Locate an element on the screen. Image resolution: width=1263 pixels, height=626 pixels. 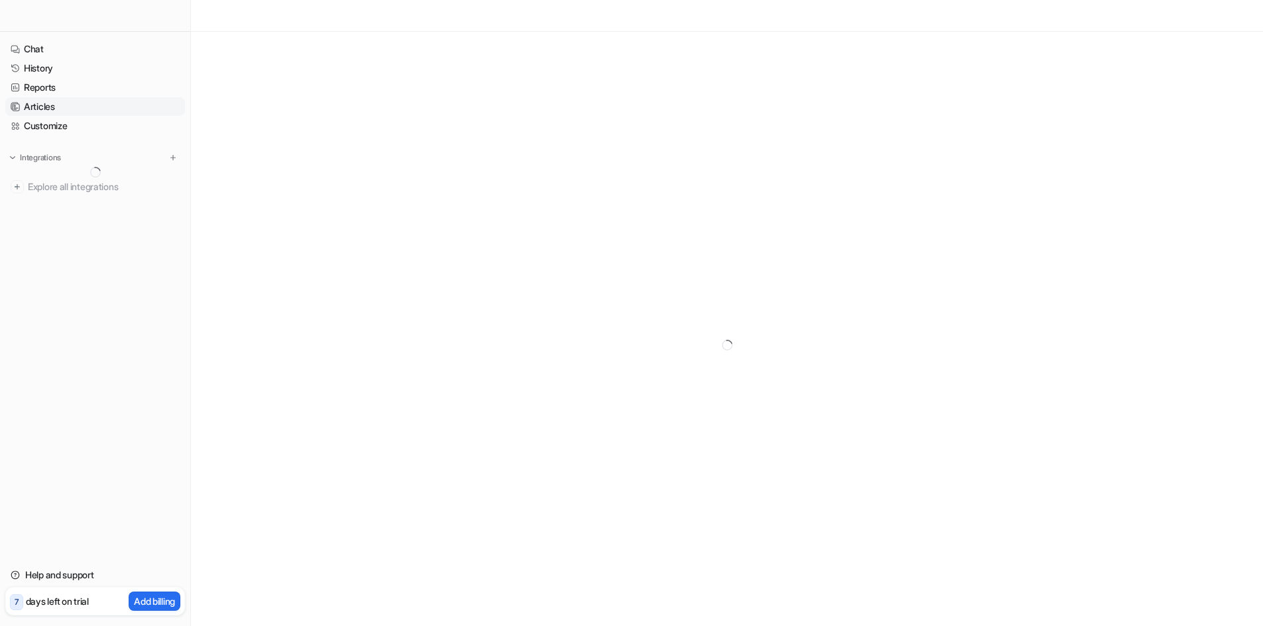
p: days left on trial is located at coordinates (57, 601).